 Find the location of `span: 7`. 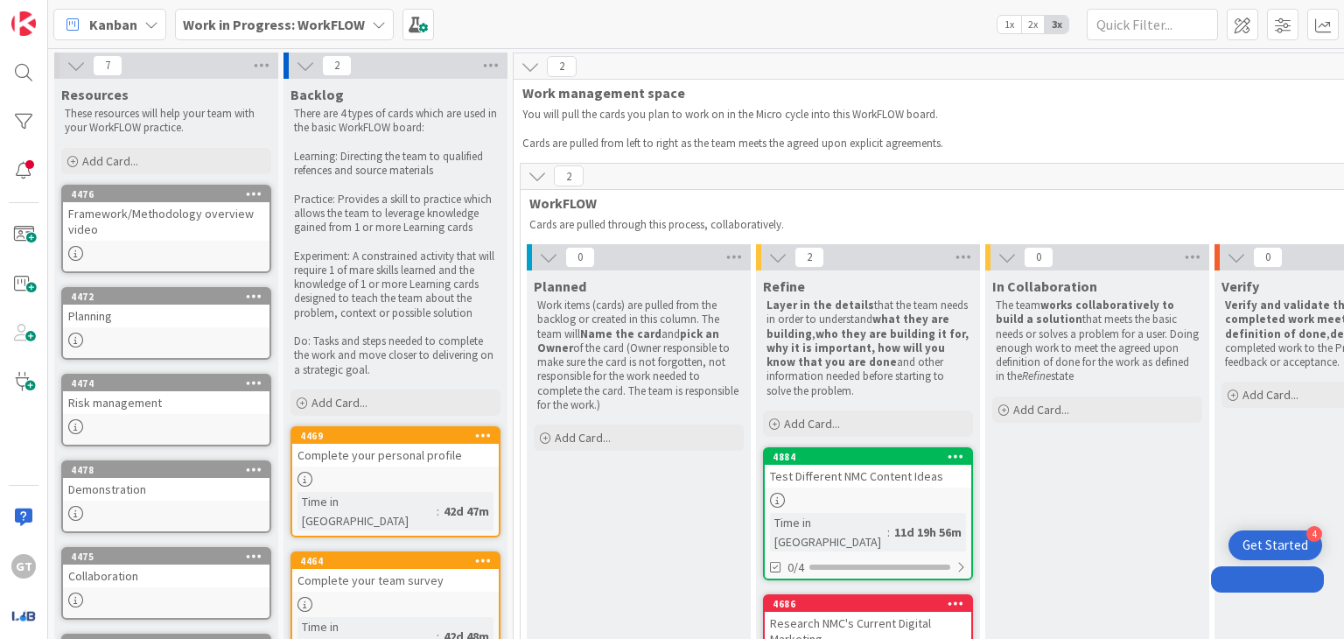

span: 7 is located at coordinates (108, 66).